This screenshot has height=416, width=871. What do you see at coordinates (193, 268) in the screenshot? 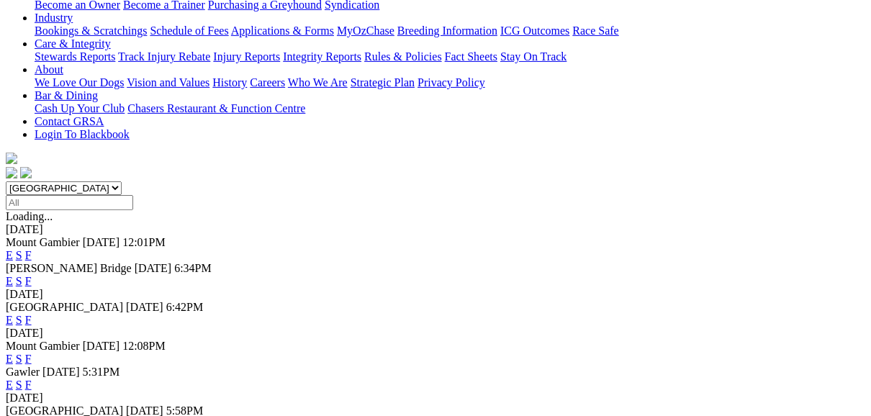
I see `span: 6:34PM` at bounding box center [193, 268].